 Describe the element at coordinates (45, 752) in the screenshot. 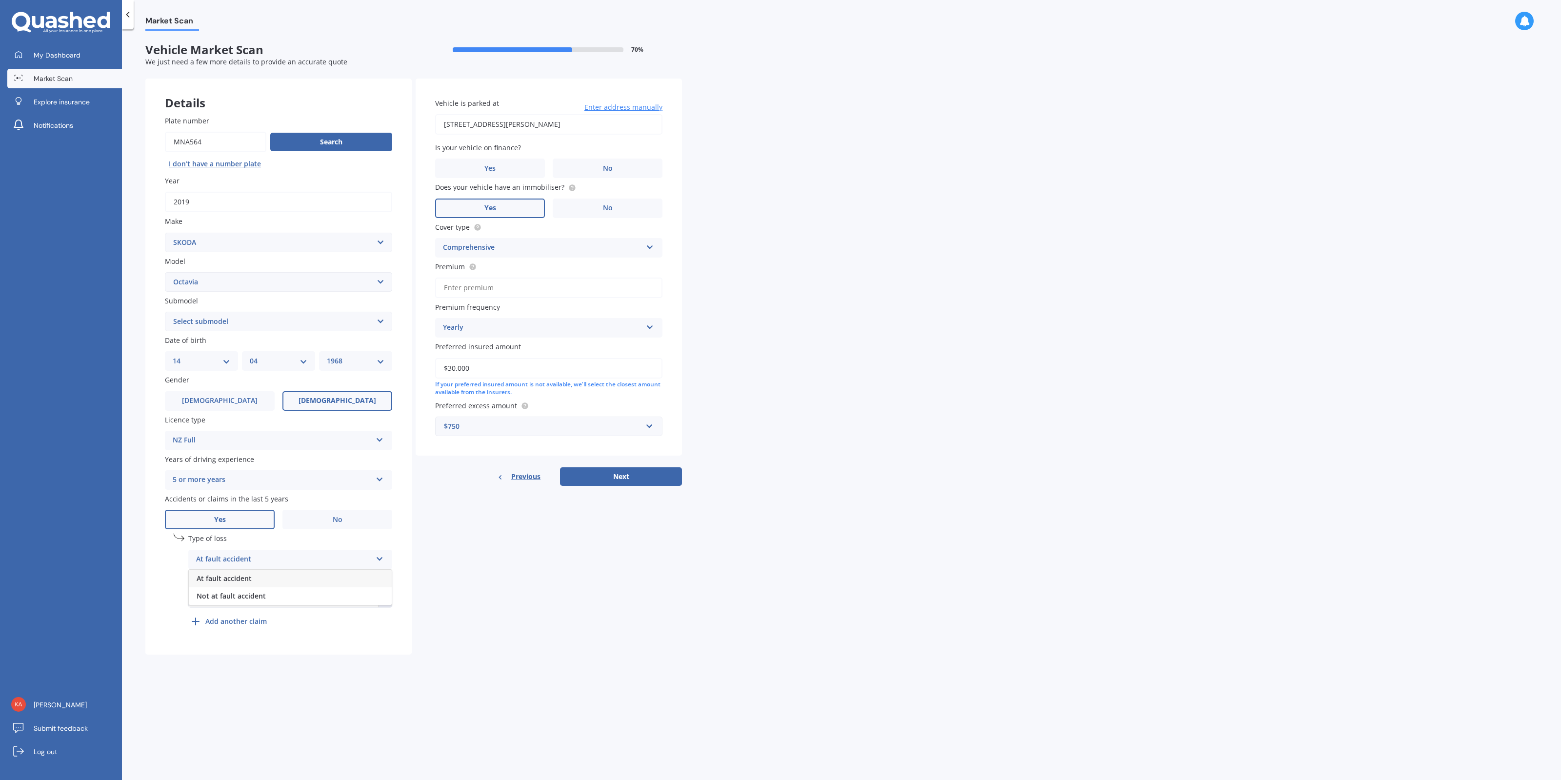

I see `span: Log out` at that location.